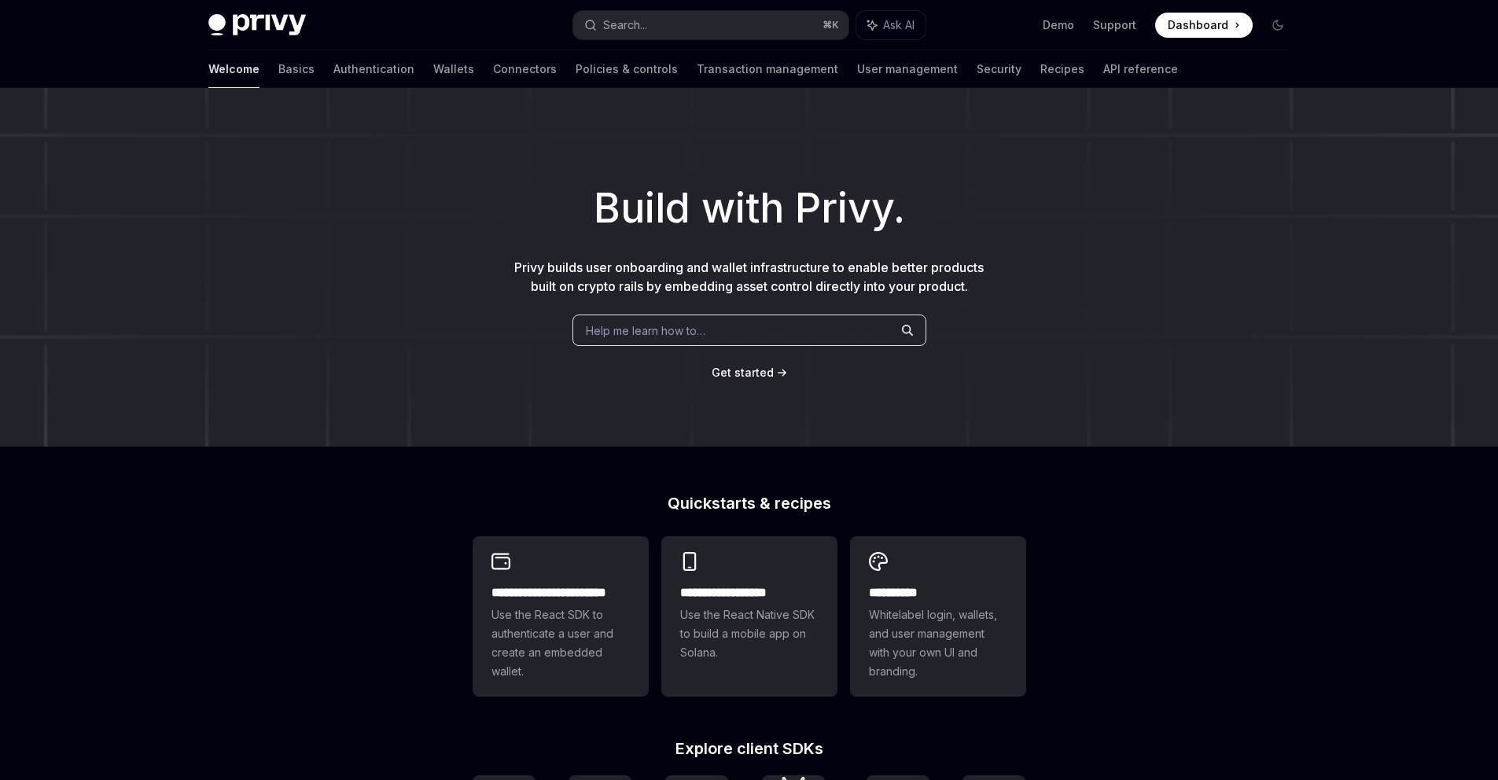 Image resolution: width=1498 pixels, height=780 pixels. I want to click on span: Dashboard, so click(1197, 25).